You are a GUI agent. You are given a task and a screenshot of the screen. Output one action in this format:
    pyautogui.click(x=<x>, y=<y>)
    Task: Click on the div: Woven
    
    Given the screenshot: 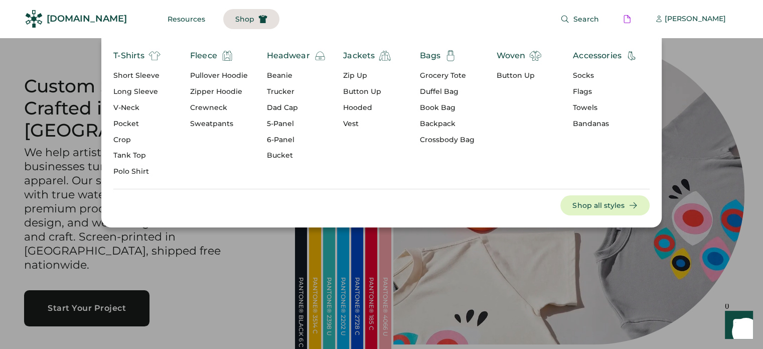 What is the action you would take?
    pyautogui.click(x=511, y=56)
    